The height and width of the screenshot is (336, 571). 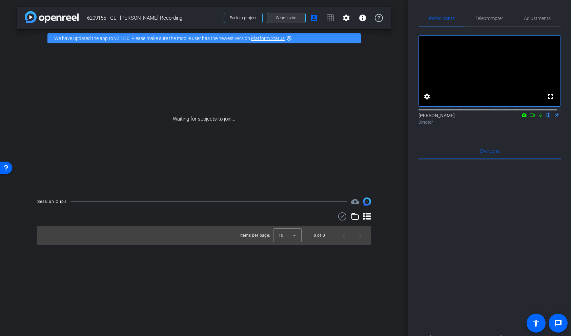 I want to click on mat-icon: info, so click(x=363, y=18).